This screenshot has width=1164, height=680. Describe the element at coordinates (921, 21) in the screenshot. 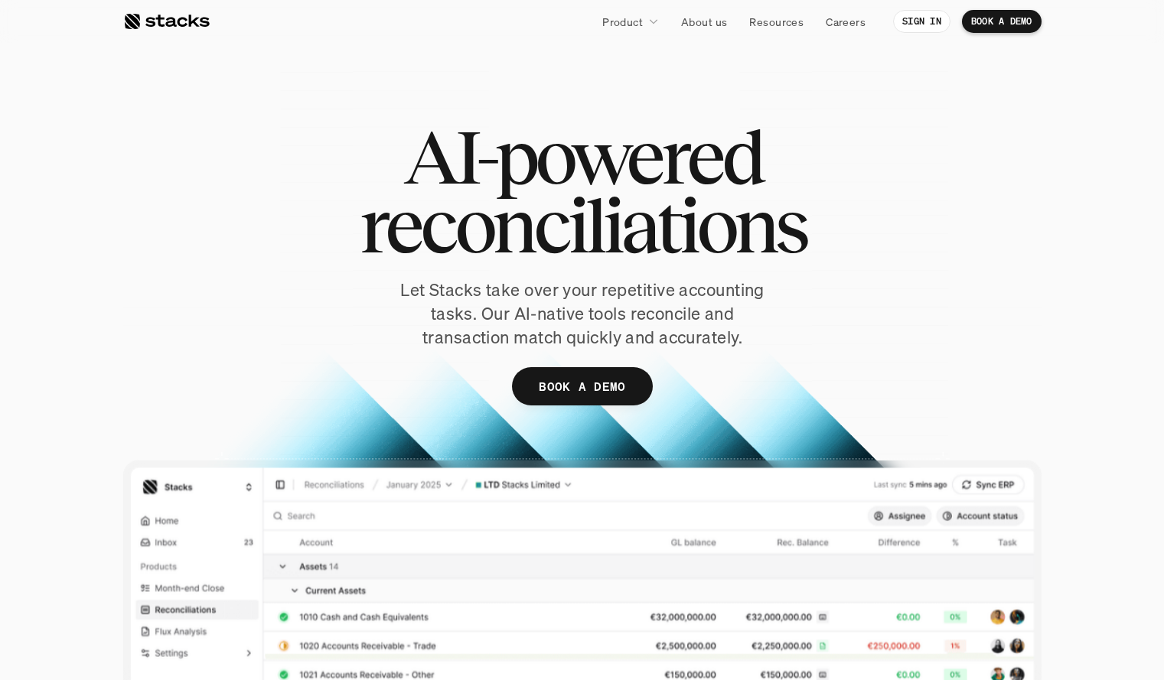

I see `p: SIGN IN` at that location.